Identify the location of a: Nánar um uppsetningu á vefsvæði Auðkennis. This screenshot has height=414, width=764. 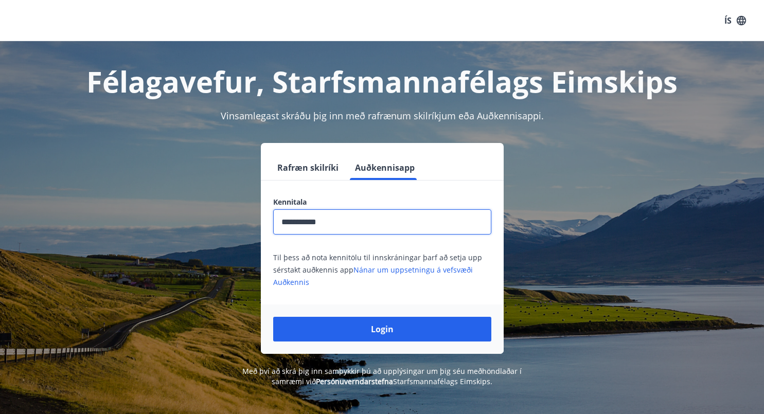
(373, 276).